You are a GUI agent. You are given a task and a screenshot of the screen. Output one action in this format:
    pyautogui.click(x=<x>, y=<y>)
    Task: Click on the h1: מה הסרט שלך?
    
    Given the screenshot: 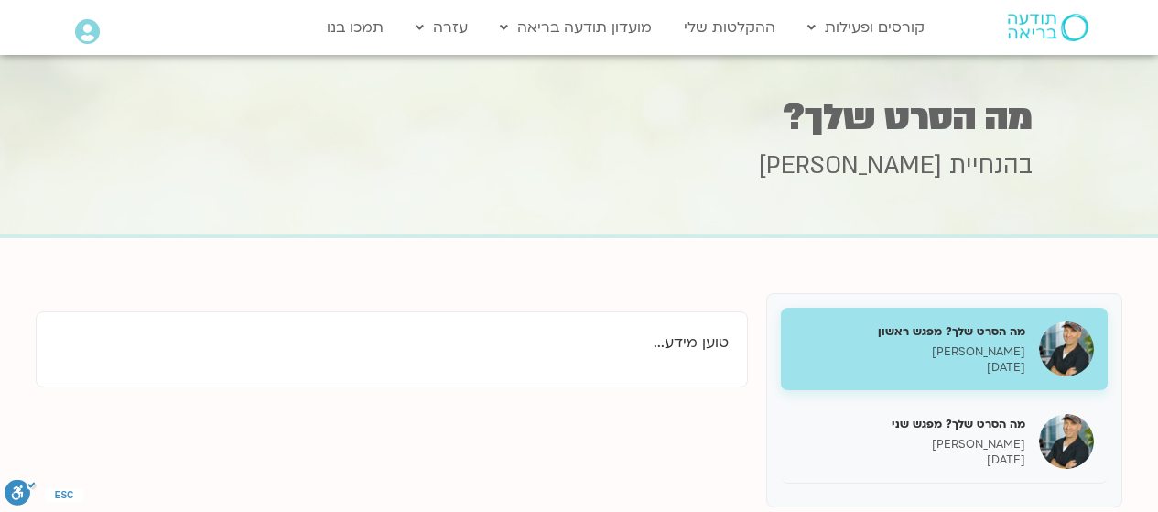 What is the action you would take?
    pyautogui.click(x=580, y=117)
    